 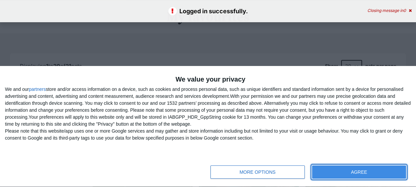 I want to click on span: 0, so click(x=404, y=10).